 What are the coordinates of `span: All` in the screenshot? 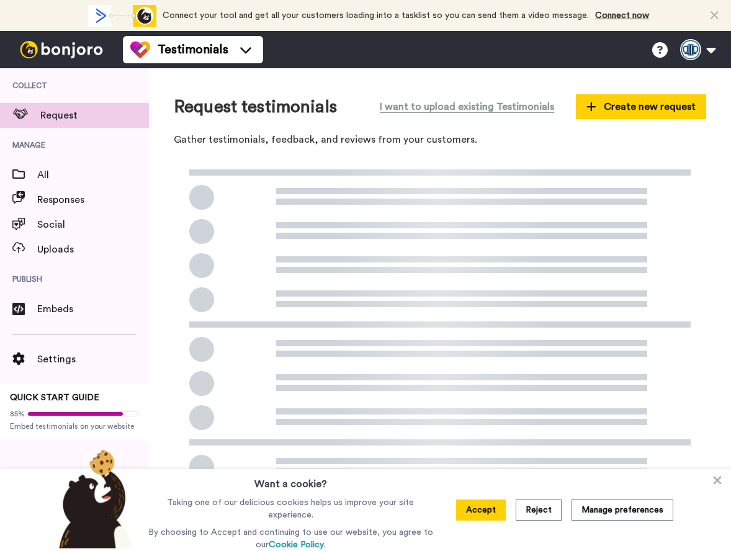 It's located at (93, 175).